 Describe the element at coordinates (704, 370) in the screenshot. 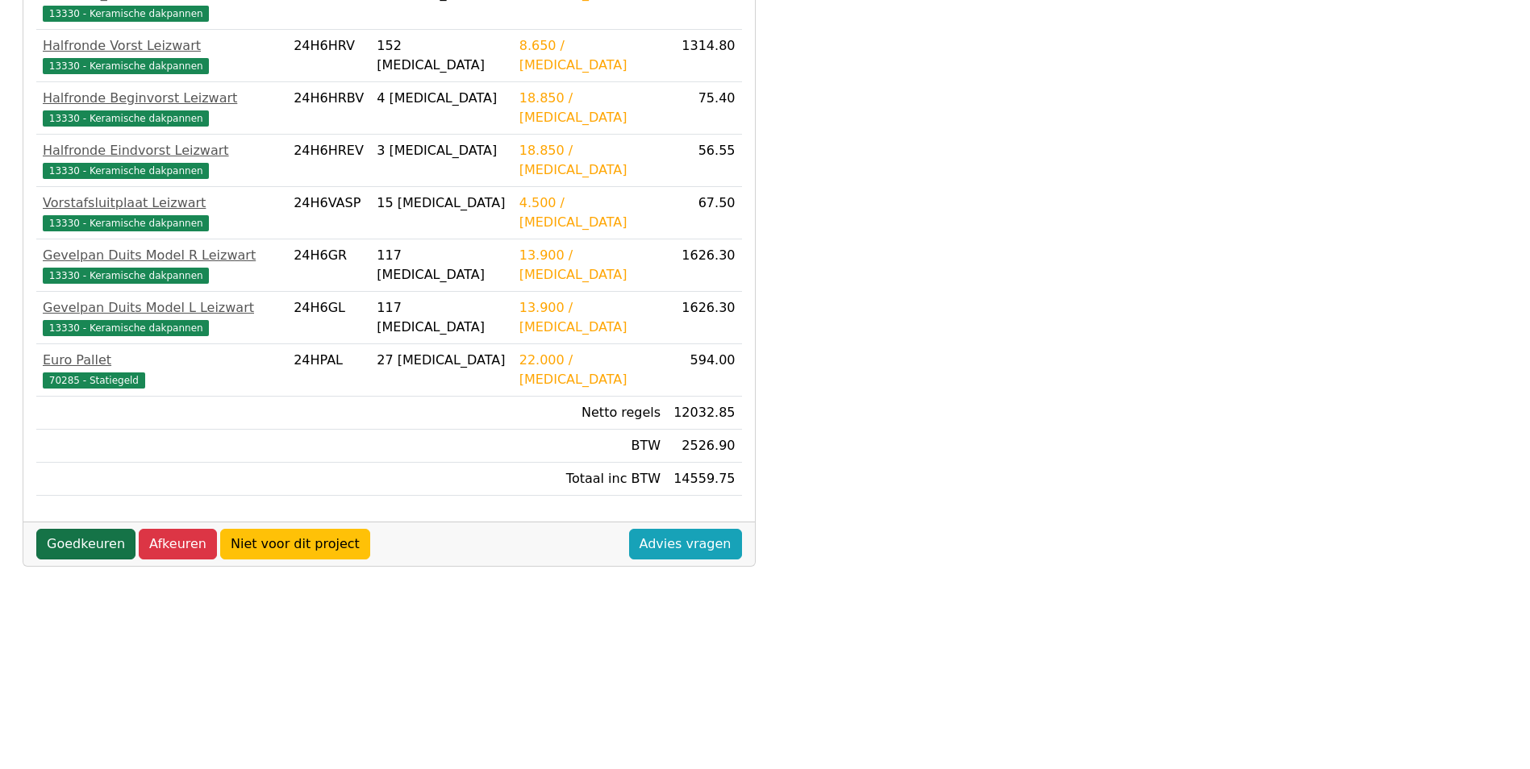

I see `td: 594.00` at that location.